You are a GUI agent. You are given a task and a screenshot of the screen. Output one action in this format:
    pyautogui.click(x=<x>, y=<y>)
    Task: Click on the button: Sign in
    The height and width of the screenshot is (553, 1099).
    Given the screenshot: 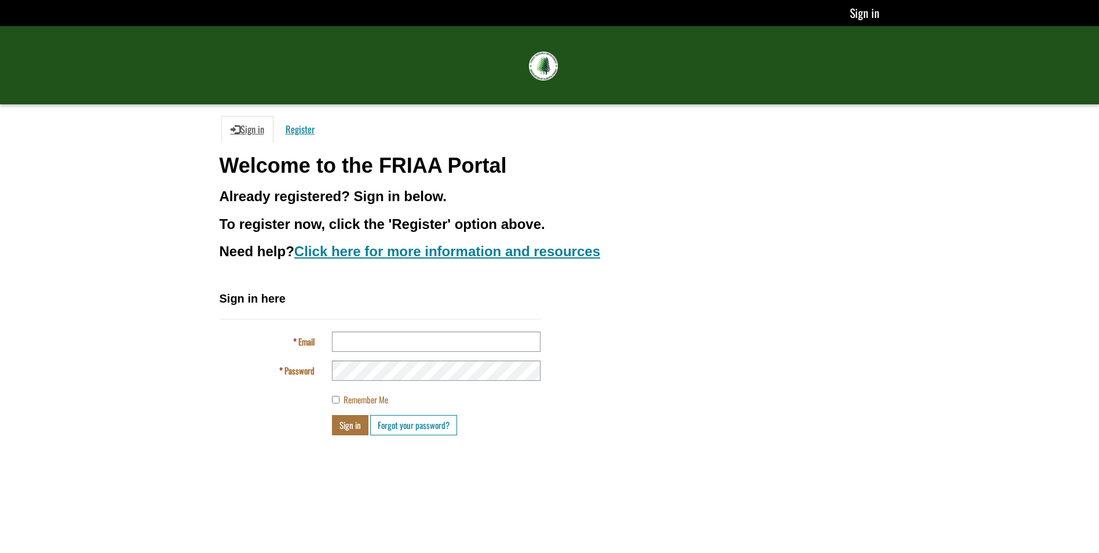 What is the action you would take?
    pyautogui.click(x=350, y=425)
    